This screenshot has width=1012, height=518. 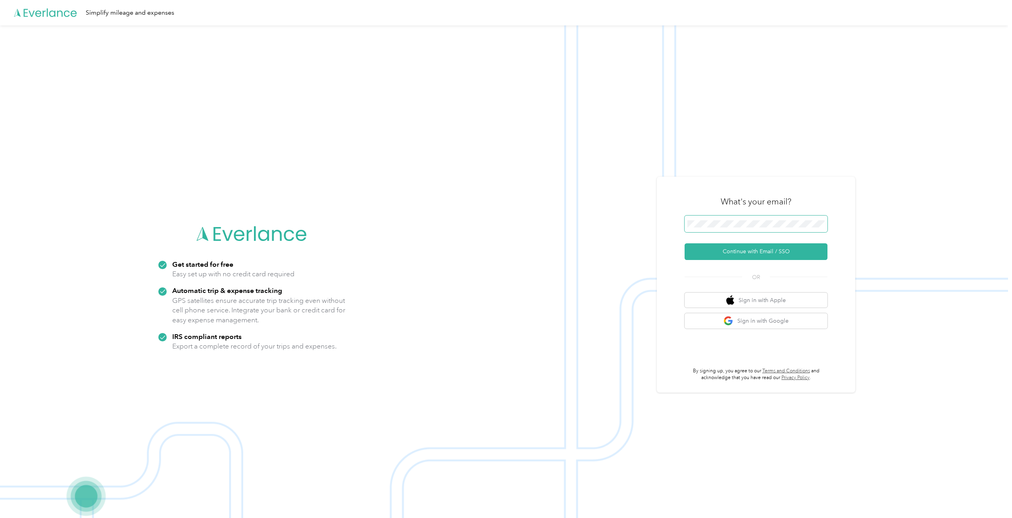 What do you see at coordinates (203, 264) in the screenshot?
I see `strong: Get started for free` at bounding box center [203, 264].